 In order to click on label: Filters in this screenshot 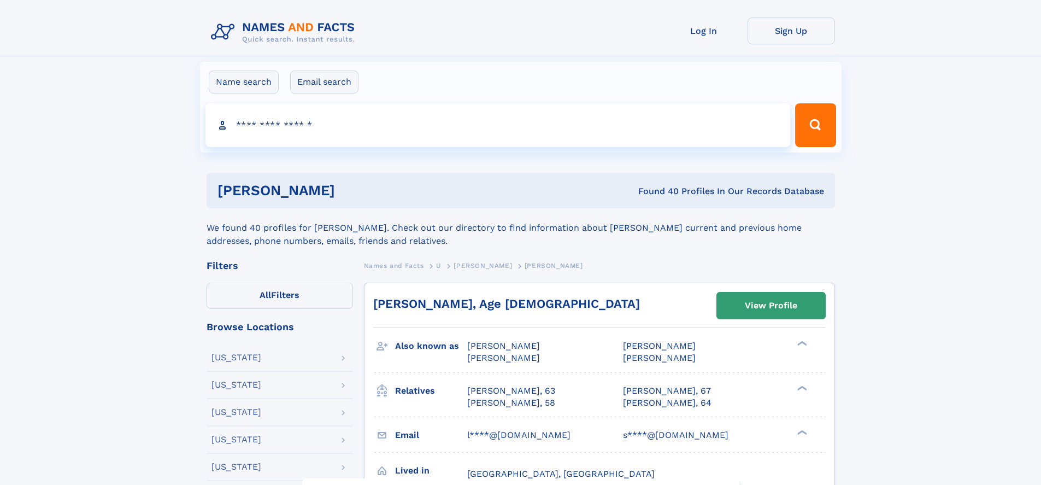, I will do `click(280, 296)`.